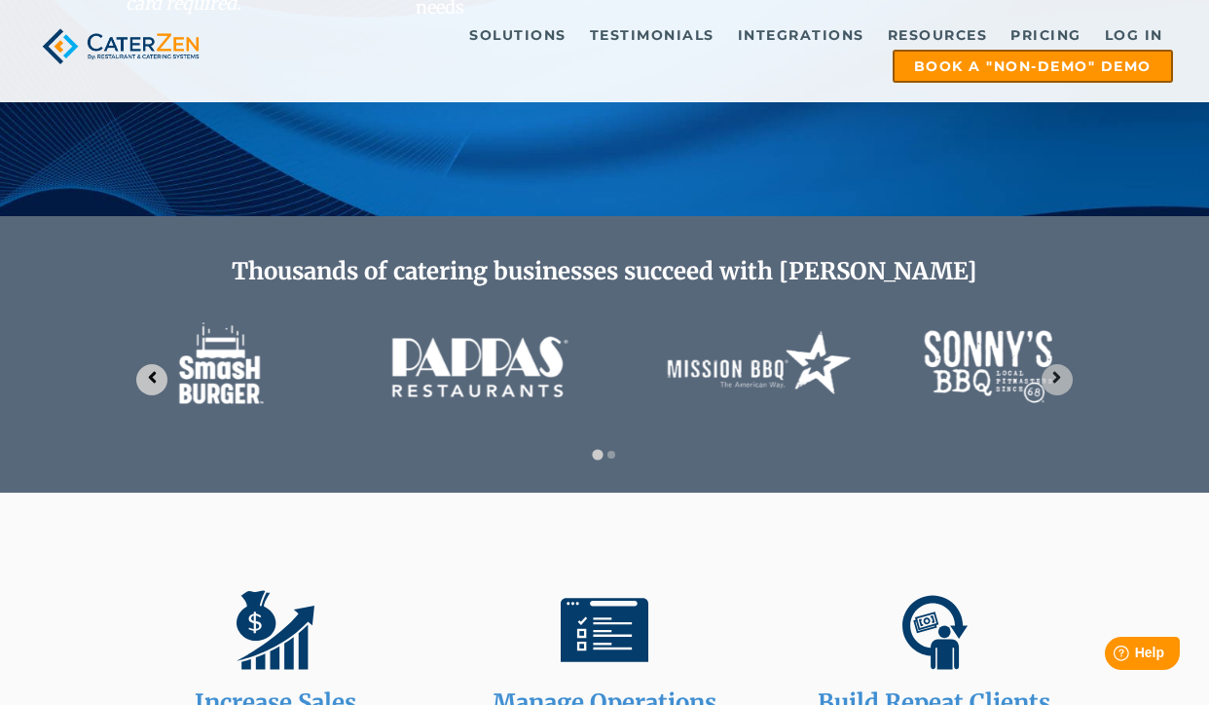 This screenshot has height=705, width=1209. Describe the element at coordinates (933, 630) in the screenshot. I see `img: Build repeat catering clients` at that location.